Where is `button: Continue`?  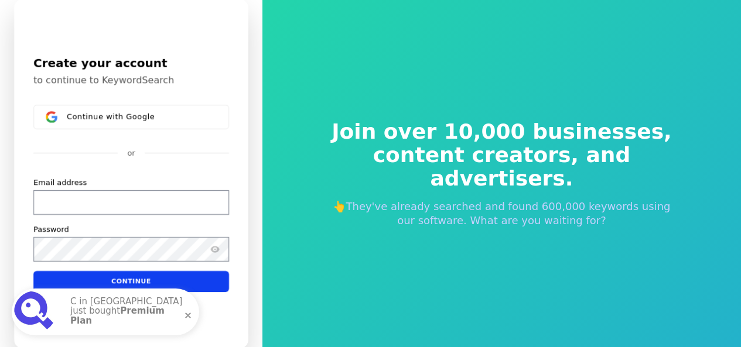 button: Continue is located at coordinates (131, 281).